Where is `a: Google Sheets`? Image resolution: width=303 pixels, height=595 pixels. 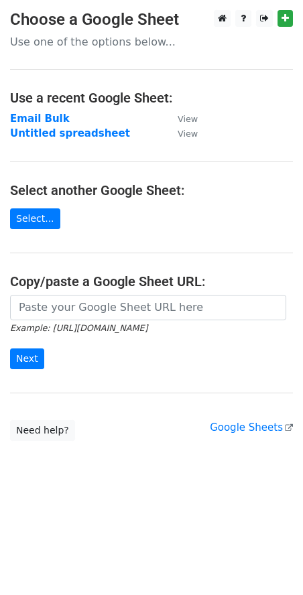
a: Google Sheets is located at coordinates (251, 427).